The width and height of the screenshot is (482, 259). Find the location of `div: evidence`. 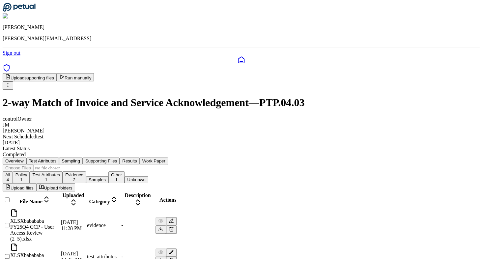

div: evidence is located at coordinates (103, 225).